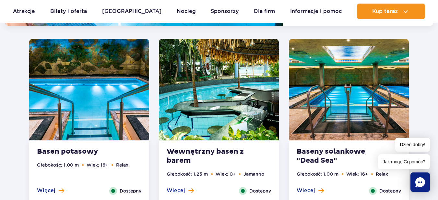 The width and height of the screenshot is (438, 200). What do you see at coordinates (385, 11) in the screenshot?
I see `span: Kup teraz` at bounding box center [385, 11].